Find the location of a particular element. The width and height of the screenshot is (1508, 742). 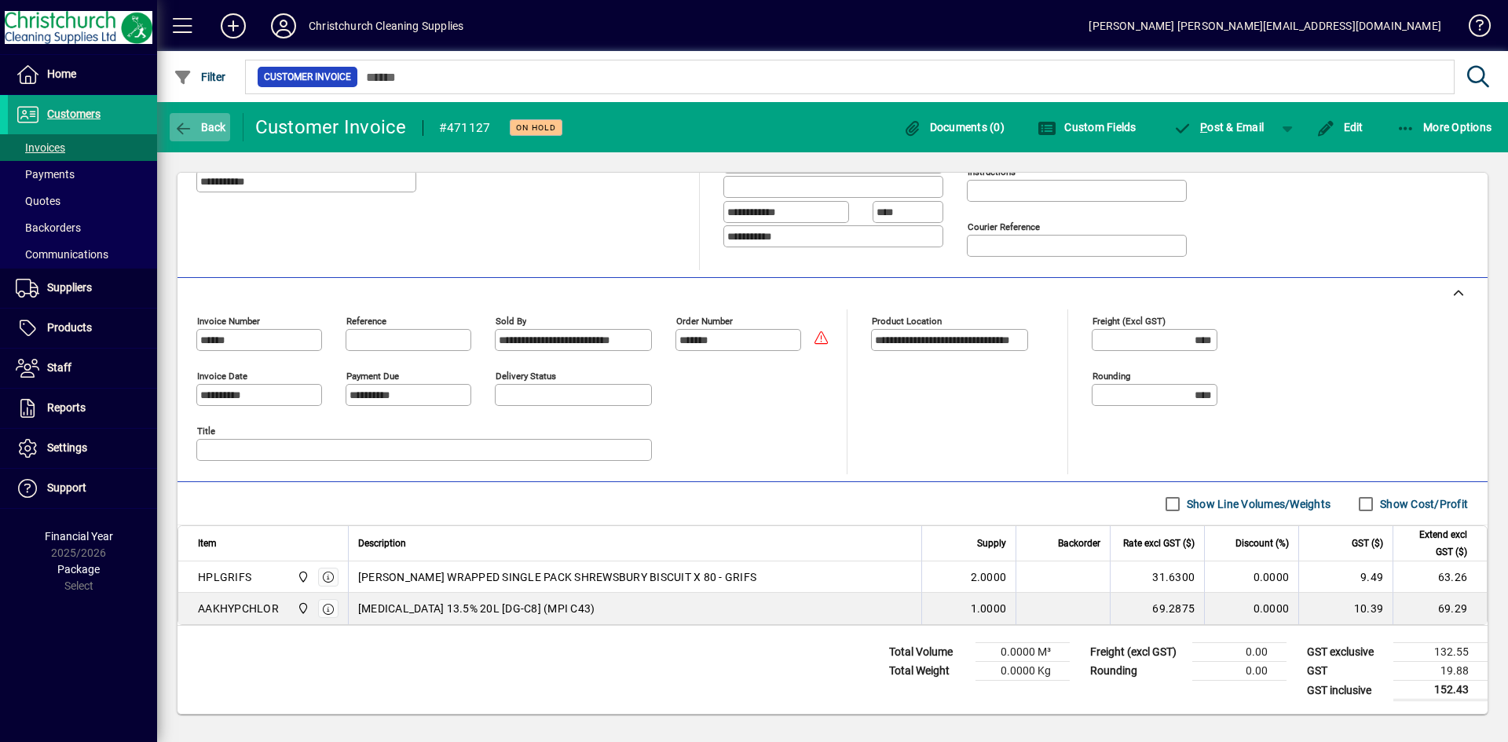

span: Supply is located at coordinates (991, 543).